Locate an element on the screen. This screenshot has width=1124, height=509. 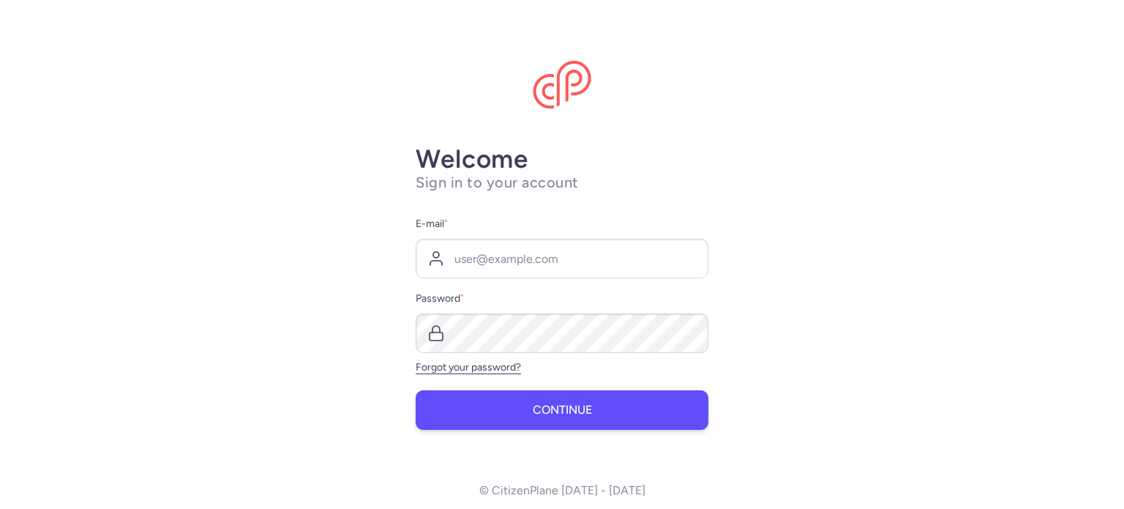
label: E-mail is located at coordinates (562, 224).